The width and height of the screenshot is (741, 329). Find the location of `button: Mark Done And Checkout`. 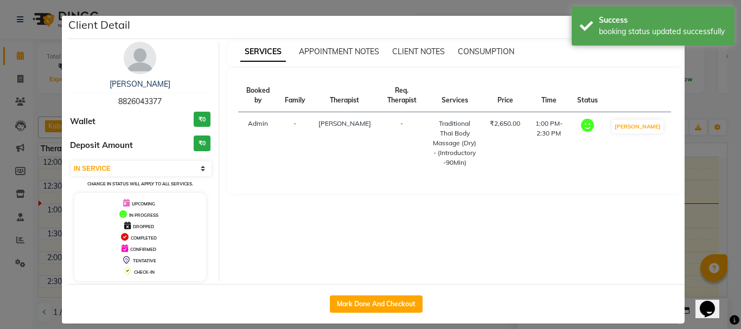

button: Mark Done And Checkout is located at coordinates (376, 304).